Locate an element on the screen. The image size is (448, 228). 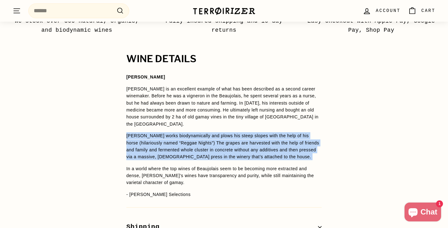
p: In a world where the top wines of Beaujolais seem to be becoming more extracted and dense, [PERSO... is located at coordinates (224, 176).